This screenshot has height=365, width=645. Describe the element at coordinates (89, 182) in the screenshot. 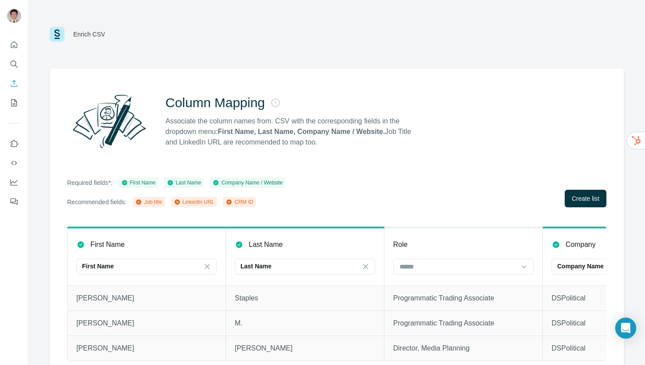

I see `p: Required fields*:` at that location.